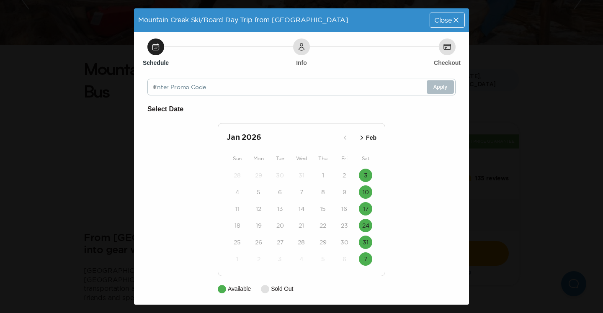  Describe the element at coordinates (280, 226) in the screenshot. I see `button: 20` at that location.